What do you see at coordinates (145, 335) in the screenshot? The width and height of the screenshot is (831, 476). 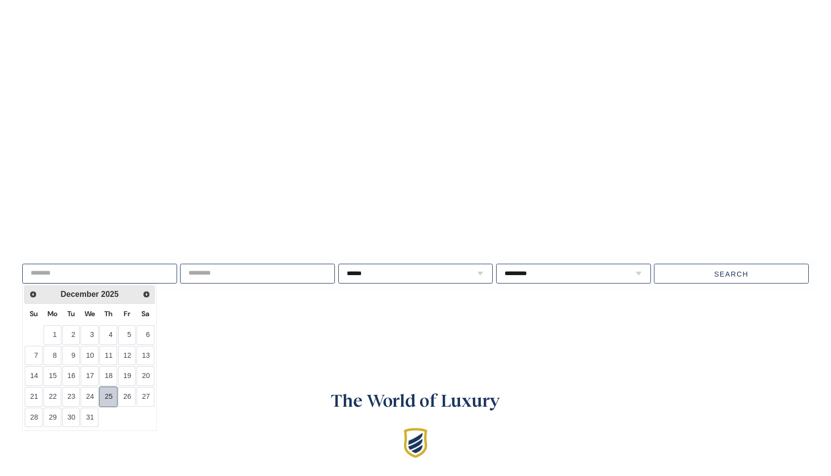 I see `a: 6` at bounding box center [145, 335].